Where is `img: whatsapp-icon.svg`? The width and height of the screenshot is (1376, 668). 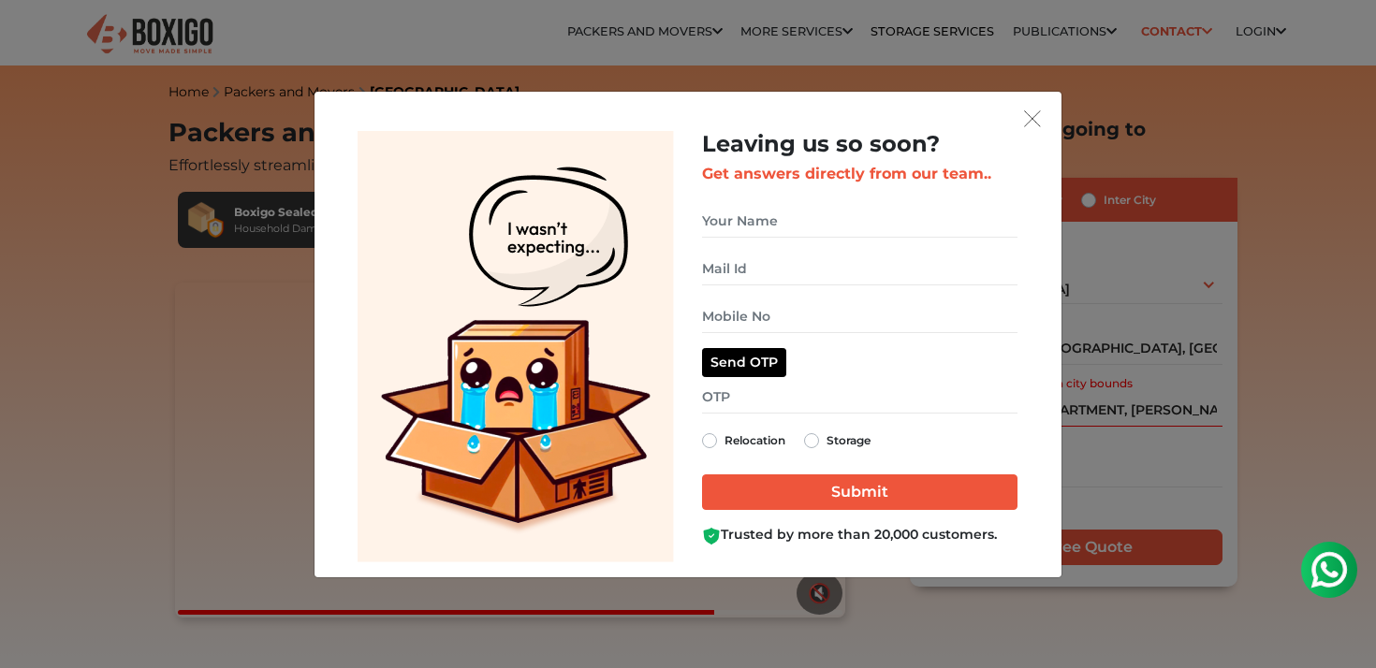
img: whatsapp-icon.svg is located at coordinates (37, 37).